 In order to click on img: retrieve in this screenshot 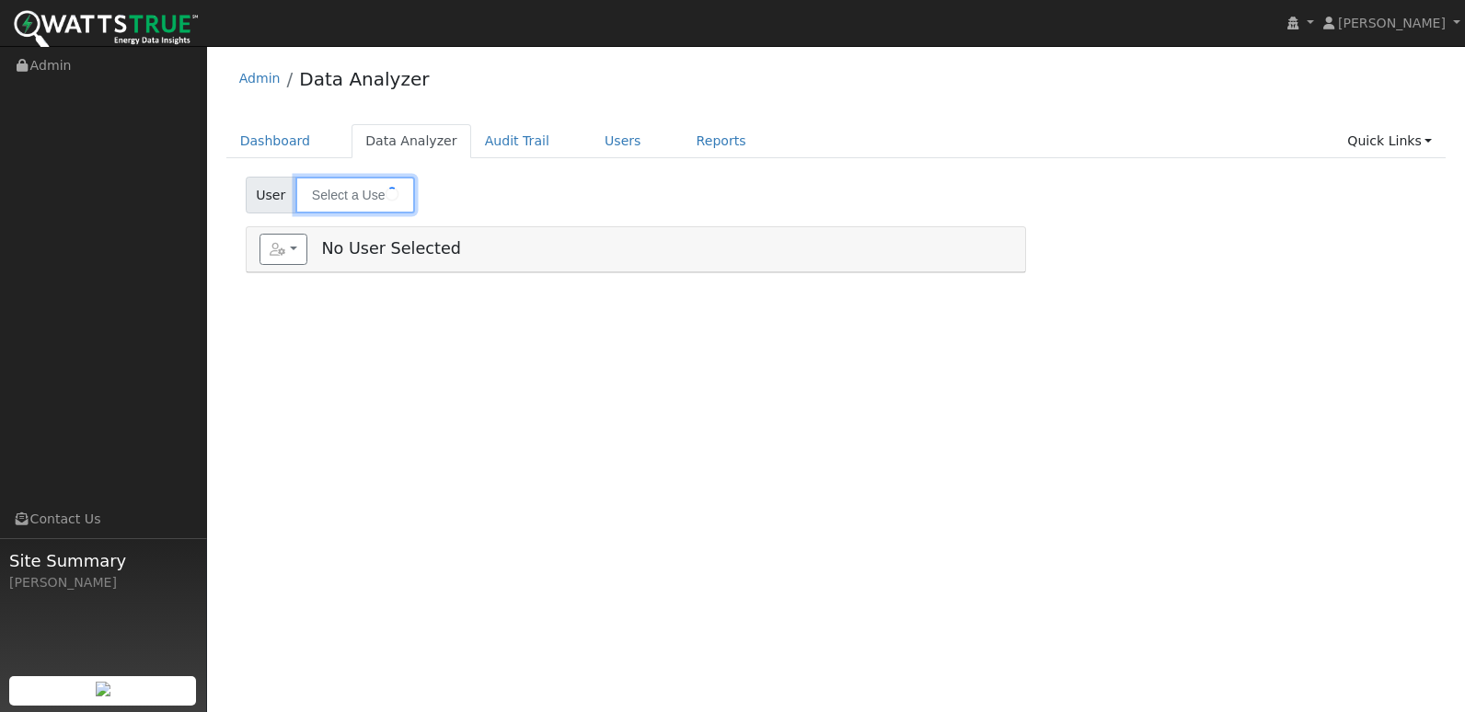, I will do `click(103, 689)`.